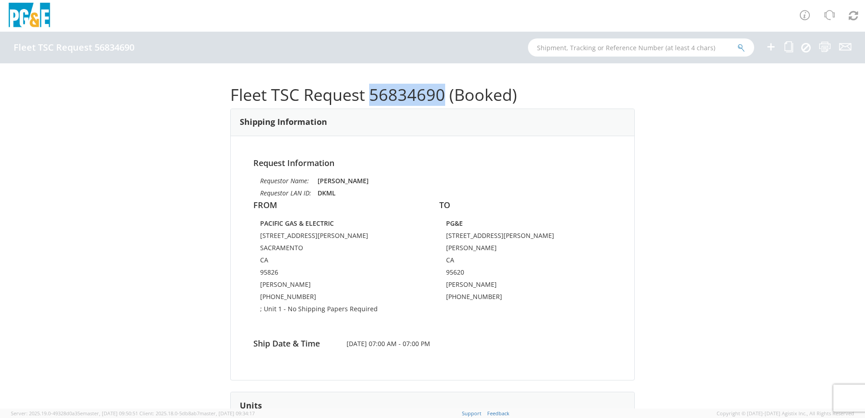  Describe the element at coordinates (525, 274) in the screenshot. I see `td: 95620` at that location.